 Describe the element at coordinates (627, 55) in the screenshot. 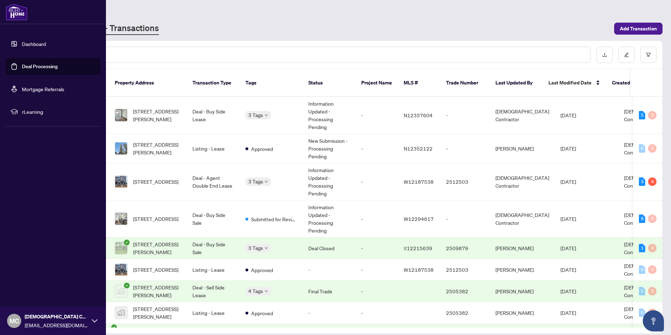

I see `button: edit` at that location.